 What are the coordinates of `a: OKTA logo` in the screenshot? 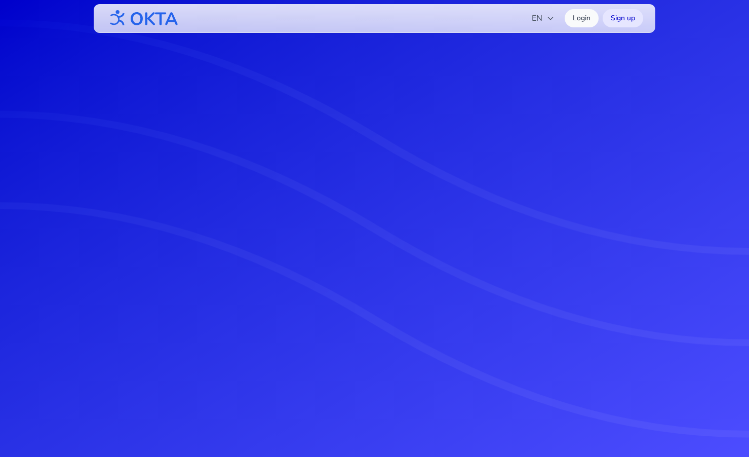 It's located at (142, 18).